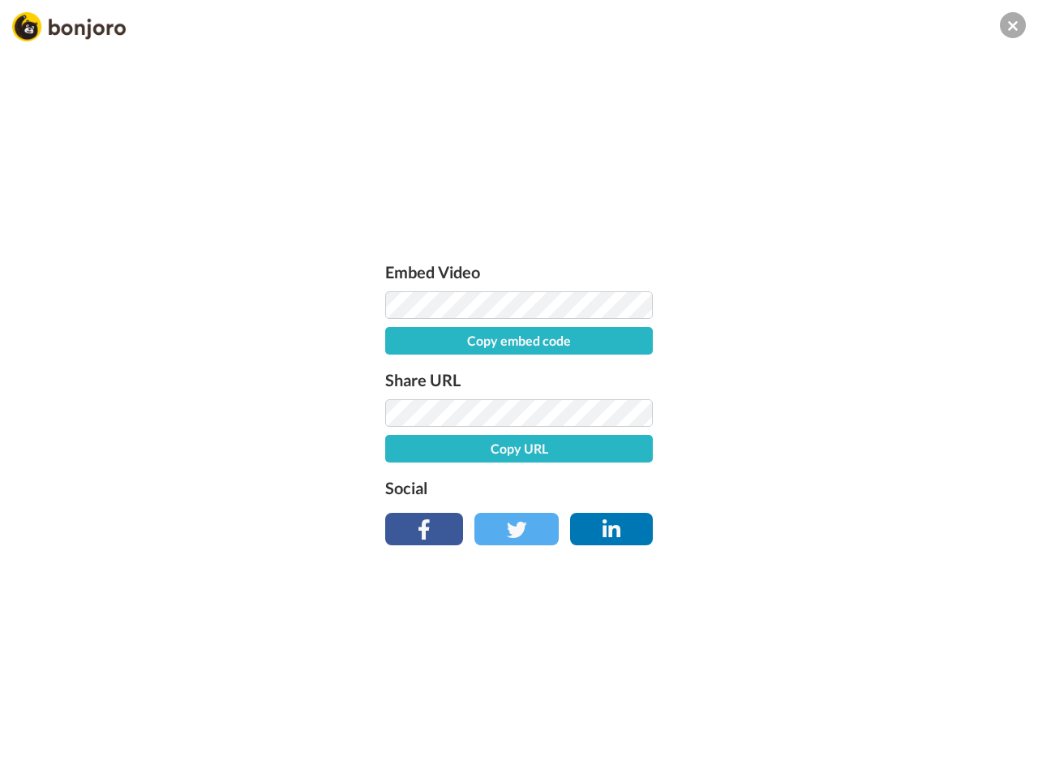  What do you see at coordinates (519, 448) in the screenshot?
I see `button: Copy URL` at bounding box center [519, 448].